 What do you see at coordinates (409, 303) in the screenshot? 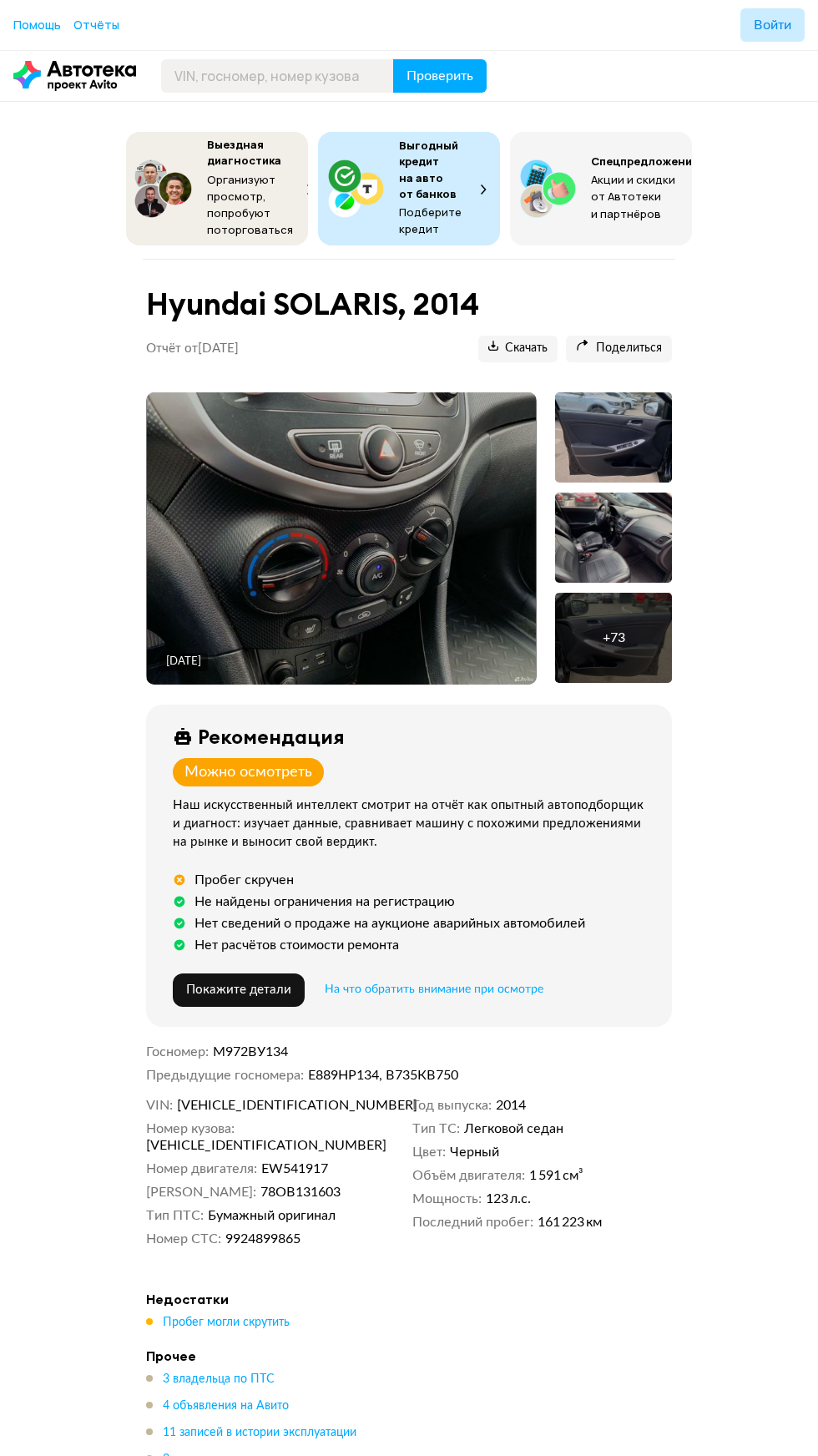
I see `h1: Hyundai SOLARIS, 2014` at bounding box center [409, 303].